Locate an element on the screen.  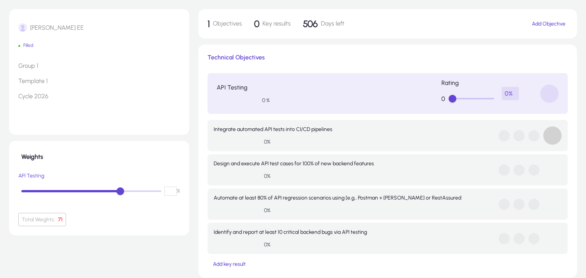
b: 1 is located at coordinates (209, 24).